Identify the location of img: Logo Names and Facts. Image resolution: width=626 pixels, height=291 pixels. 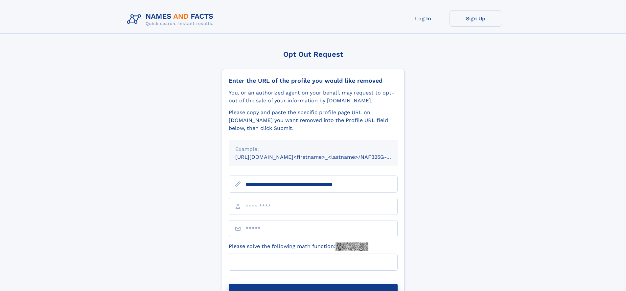
(172, 19).